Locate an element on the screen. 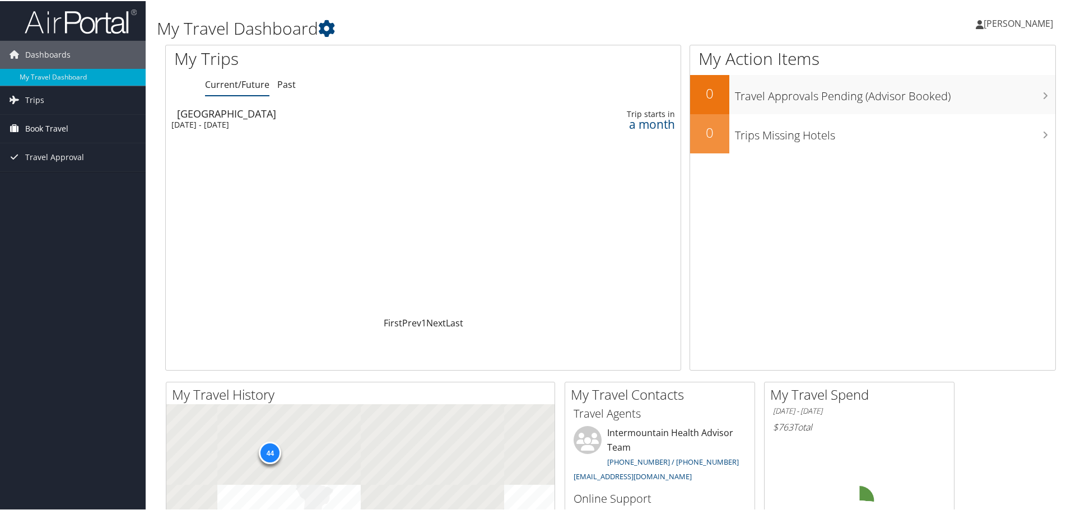  h1: My Trips is located at coordinates (316, 58).